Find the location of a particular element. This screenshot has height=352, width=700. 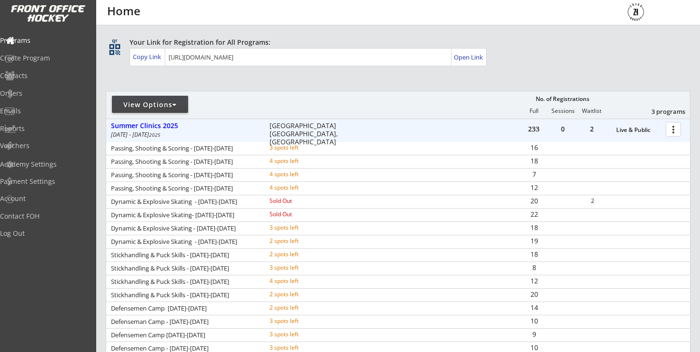

div: 14 is located at coordinates (534, 308).